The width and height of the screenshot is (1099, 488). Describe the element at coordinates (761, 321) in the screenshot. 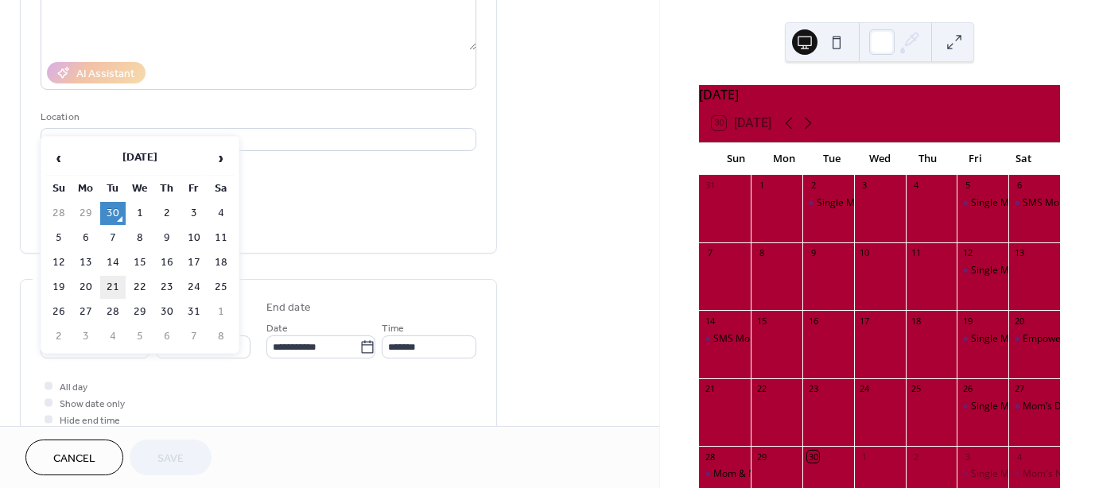

I see `div: 15` at that location.